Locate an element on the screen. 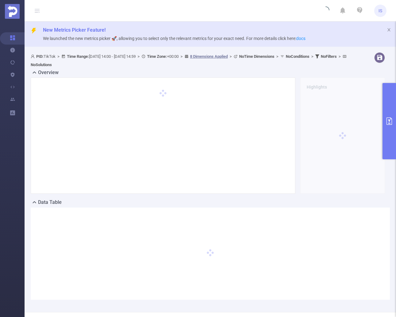  b: No Filters is located at coordinates (329, 56).